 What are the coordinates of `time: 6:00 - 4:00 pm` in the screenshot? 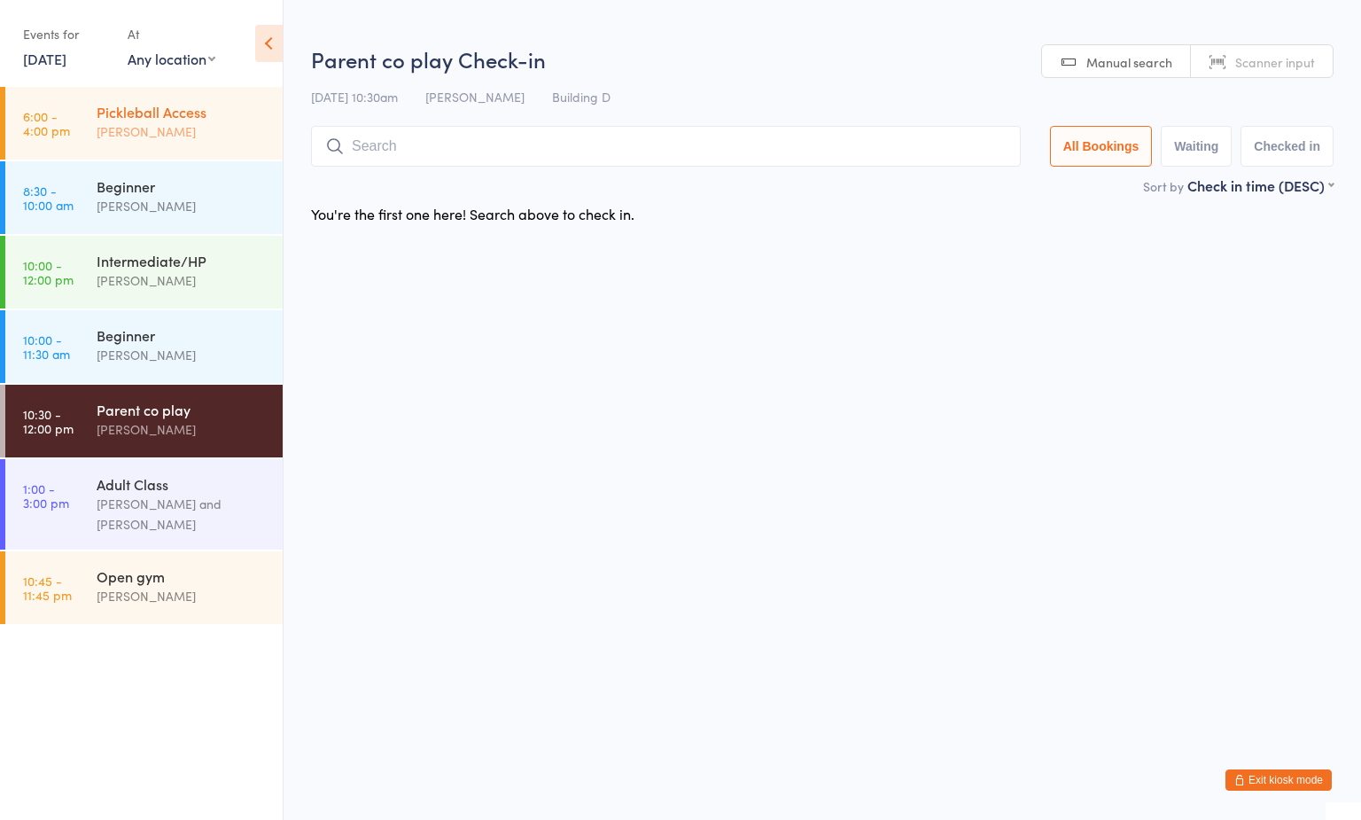 It's located at (46, 123).